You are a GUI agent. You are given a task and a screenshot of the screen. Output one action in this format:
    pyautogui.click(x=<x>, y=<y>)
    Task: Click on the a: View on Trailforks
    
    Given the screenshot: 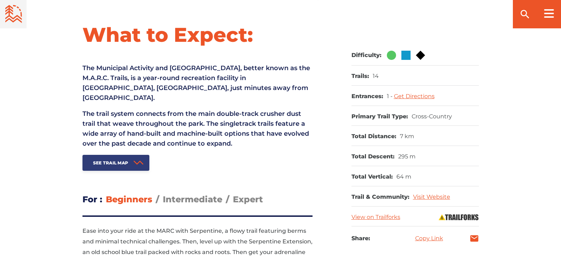 What is the action you would take?
    pyautogui.click(x=376, y=217)
    